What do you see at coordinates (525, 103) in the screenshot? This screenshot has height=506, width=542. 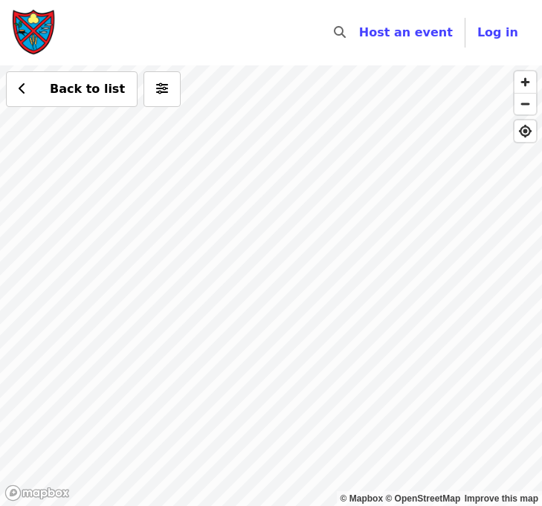 I see `button: Zoom Out` at bounding box center [525, 103].